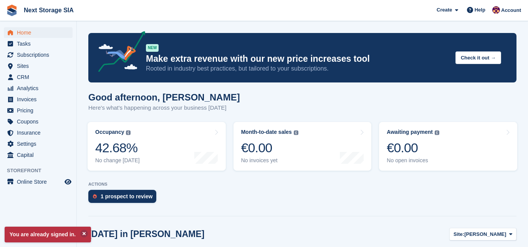 The image size is (528, 247). I want to click on a: Awaiting payment €0.00 No open invoices, so click(448, 146).